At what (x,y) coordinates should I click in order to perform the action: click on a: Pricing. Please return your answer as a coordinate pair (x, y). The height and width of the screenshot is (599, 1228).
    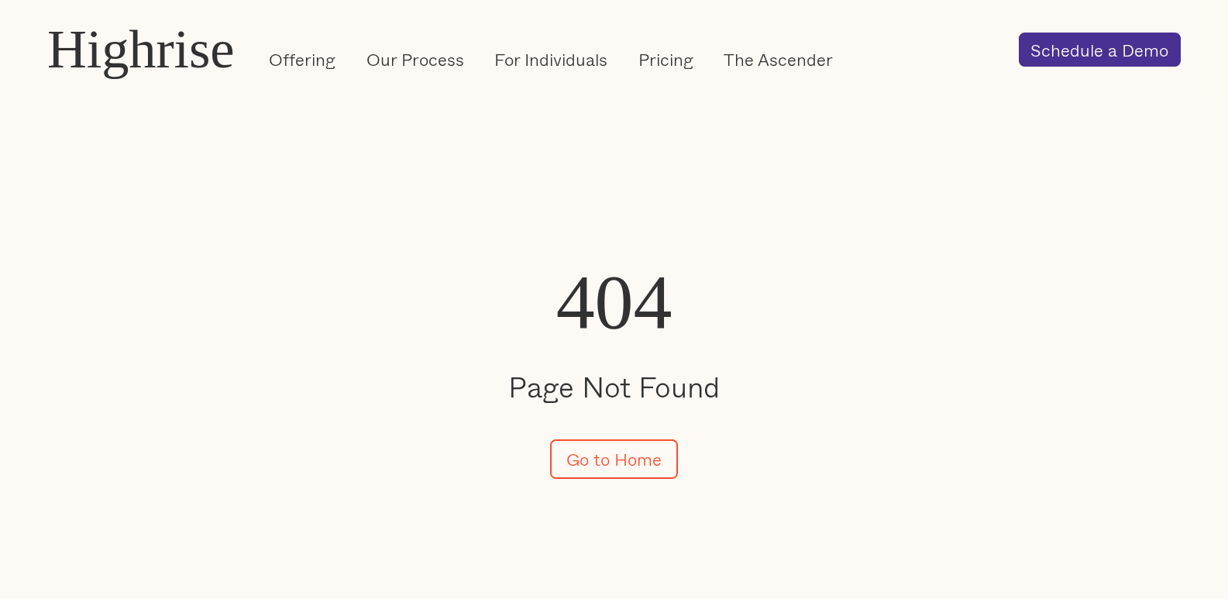
    Looking at the image, I should click on (666, 60).